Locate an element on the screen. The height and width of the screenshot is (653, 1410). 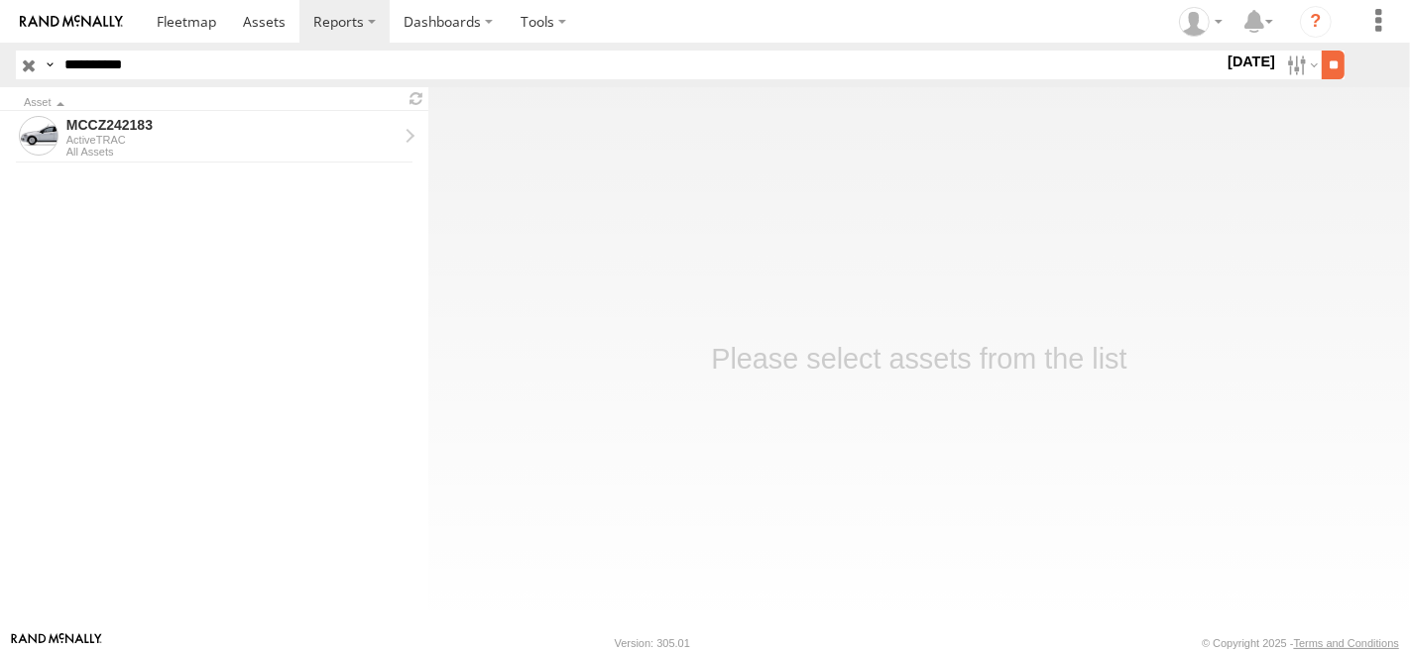
label: Search Filter Options is located at coordinates (1300, 64).